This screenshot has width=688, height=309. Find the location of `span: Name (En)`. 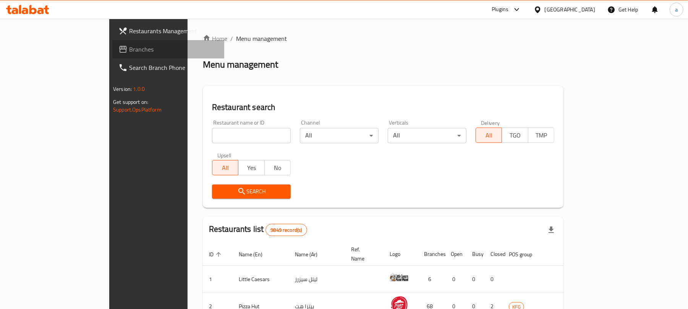

span: Name (En) is located at coordinates (255, 254).